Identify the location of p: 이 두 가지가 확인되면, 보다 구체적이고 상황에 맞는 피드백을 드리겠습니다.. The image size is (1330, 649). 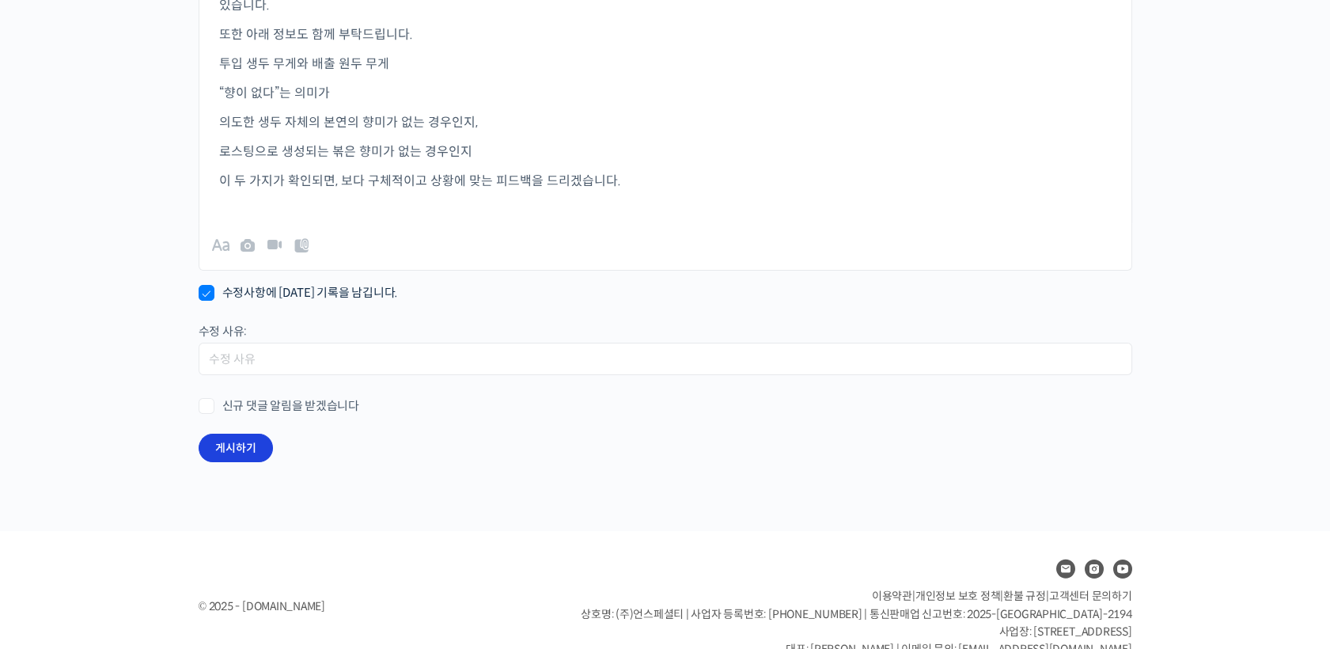
(665, 180).